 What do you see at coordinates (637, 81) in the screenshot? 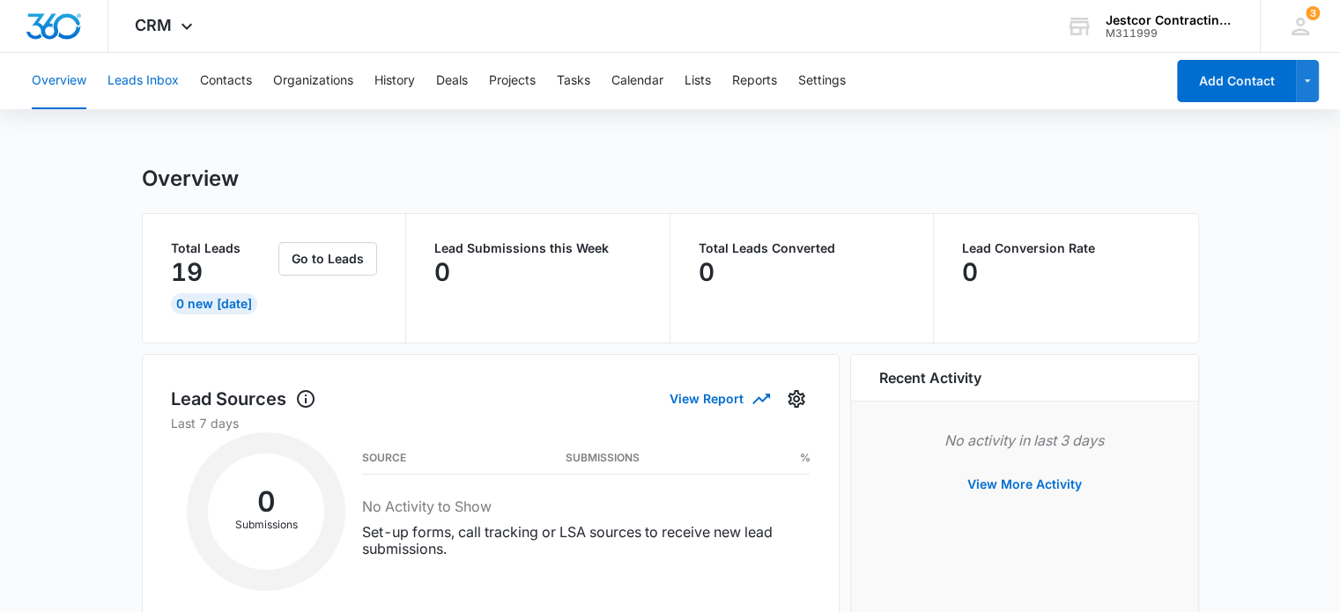
I see `button: Calendar` at bounding box center [637, 81].